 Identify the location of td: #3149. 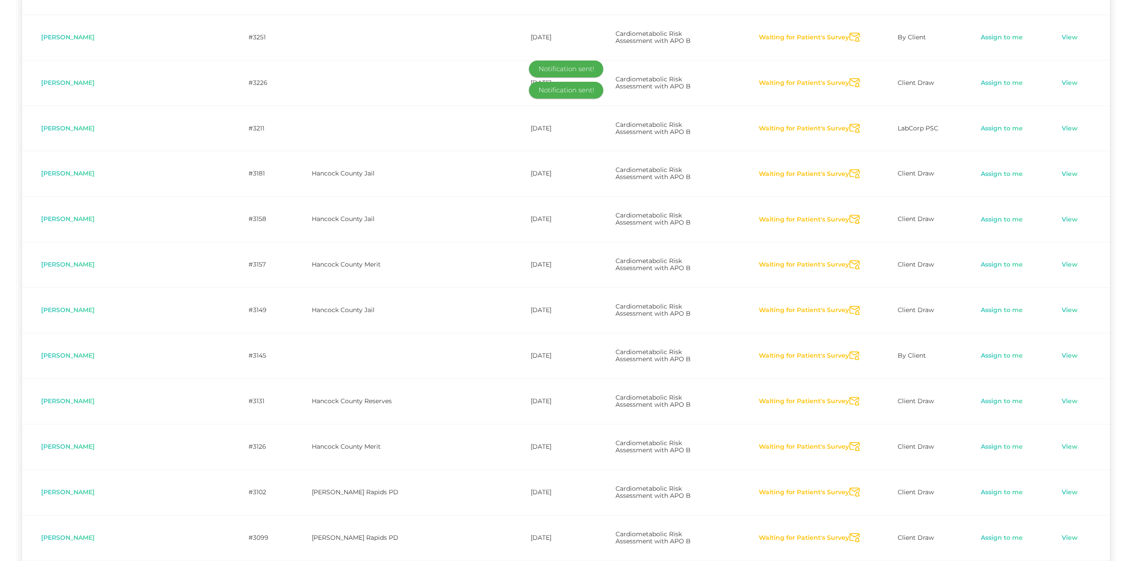
(261, 310).